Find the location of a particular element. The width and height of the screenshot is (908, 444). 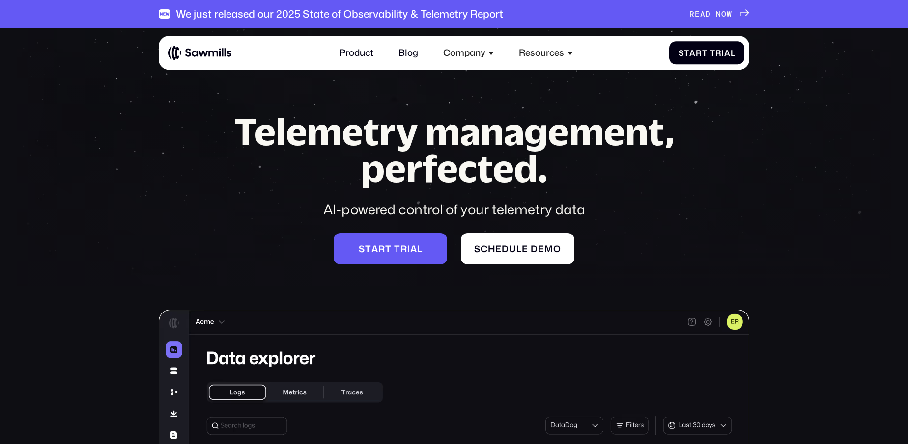

span: R is located at coordinates (691, 14).